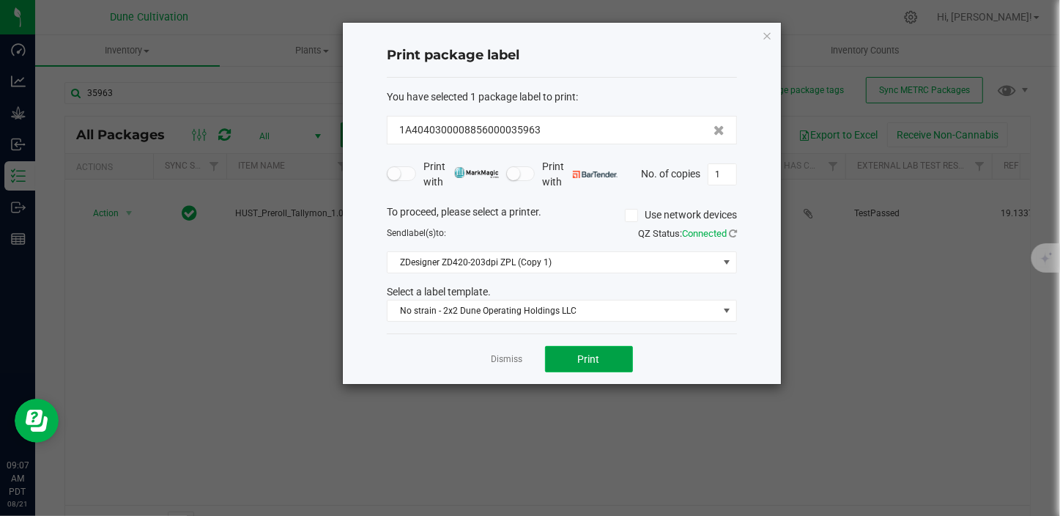  I want to click on a: Dismiss, so click(507, 359).